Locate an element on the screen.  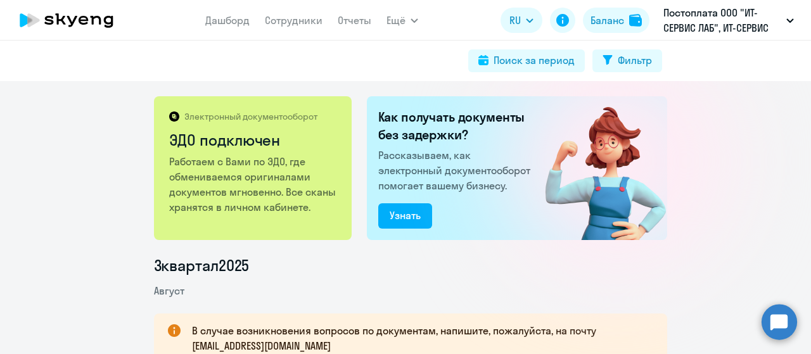
p: Электронный документооборот is located at coordinates (251, 117).